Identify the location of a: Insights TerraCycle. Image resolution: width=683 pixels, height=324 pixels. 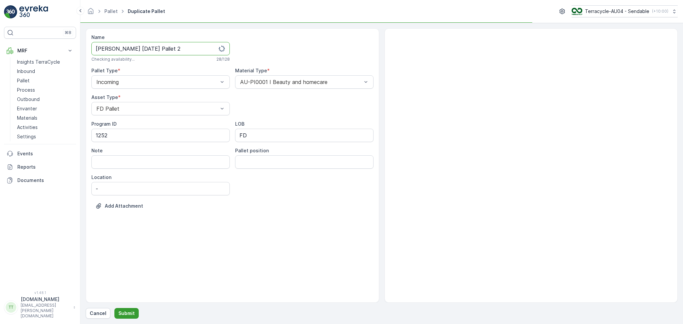
(45, 62).